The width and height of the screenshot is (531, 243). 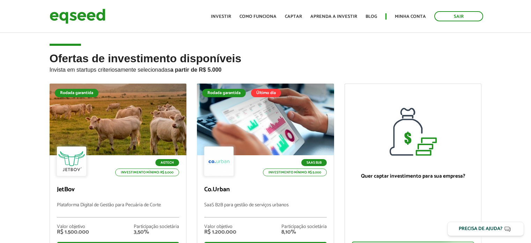 What do you see at coordinates (196, 69) in the screenshot?
I see `strong: a partir de R$ 5.000` at bounding box center [196, 69].